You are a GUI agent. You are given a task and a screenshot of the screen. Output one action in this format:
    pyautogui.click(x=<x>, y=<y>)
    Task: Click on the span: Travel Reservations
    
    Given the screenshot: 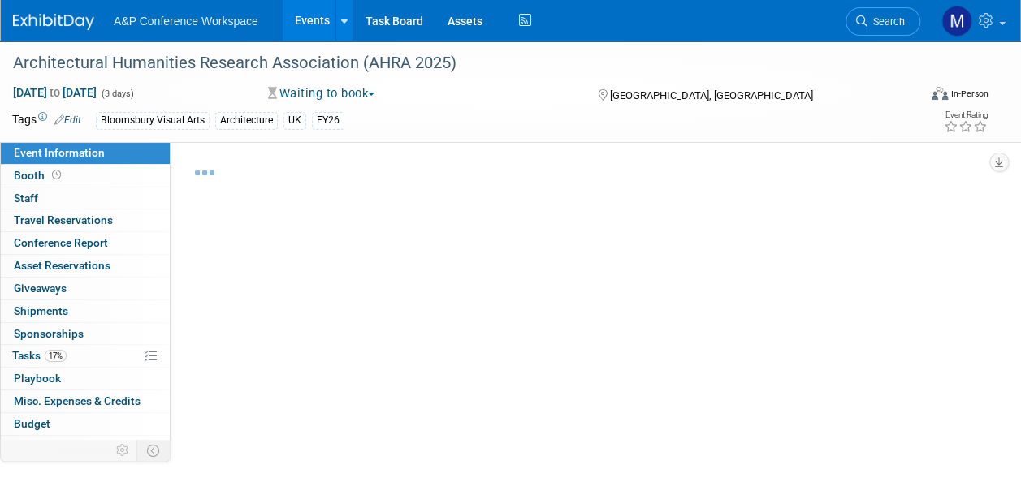 What is the action you would take?
    pyautogui.click(x=63, y=220)
    